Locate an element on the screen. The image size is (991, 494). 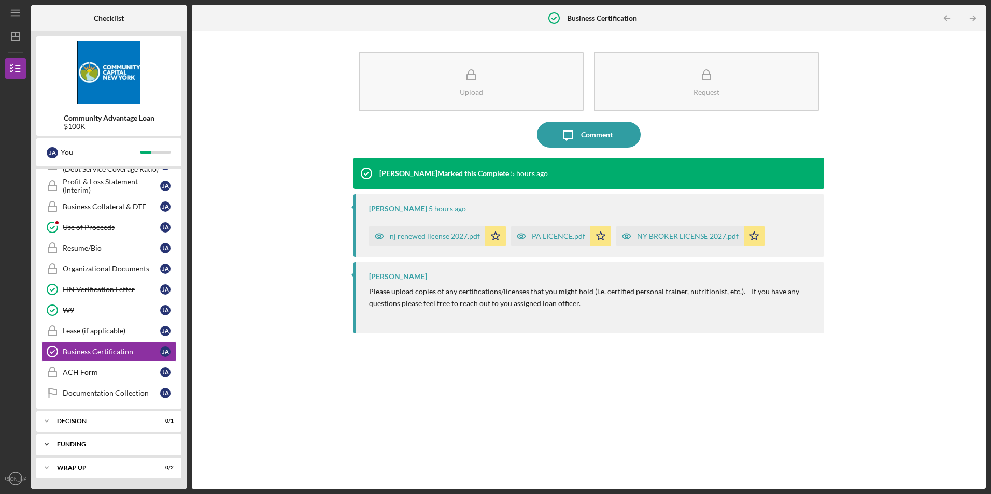
img: Product logo is located at coordinates (109, 73).